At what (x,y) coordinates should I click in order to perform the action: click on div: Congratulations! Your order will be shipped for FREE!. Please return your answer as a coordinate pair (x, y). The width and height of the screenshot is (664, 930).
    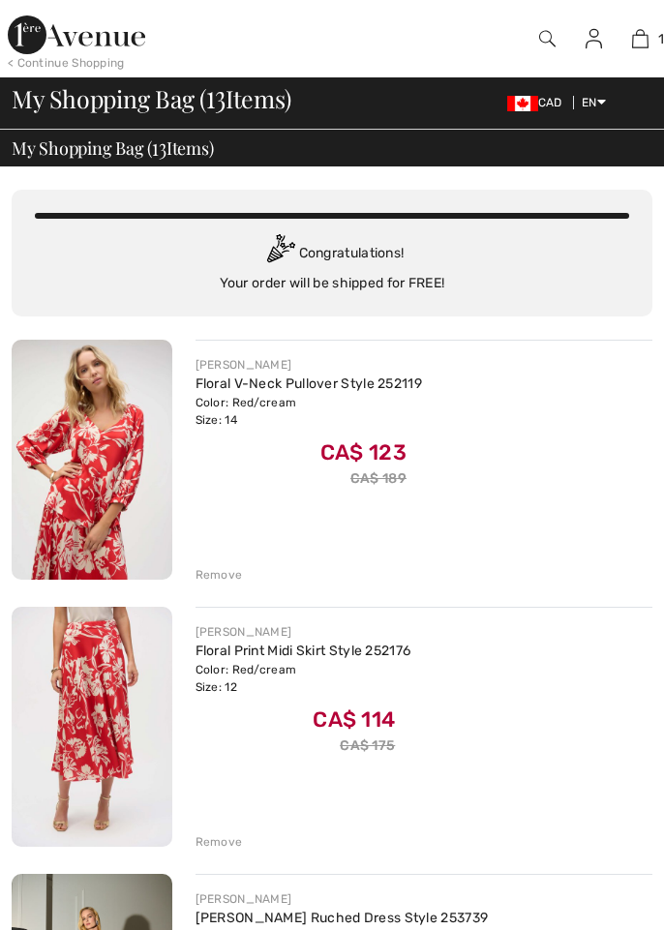
    Looking at the image, I should click on (332, 263).